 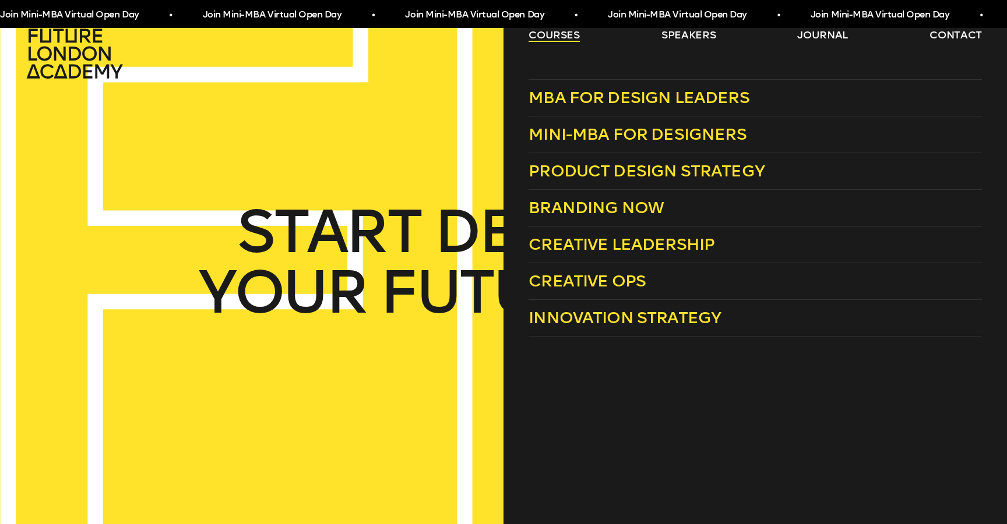 I want to click on a: Creative Leadership, so click(x=755, y=245).